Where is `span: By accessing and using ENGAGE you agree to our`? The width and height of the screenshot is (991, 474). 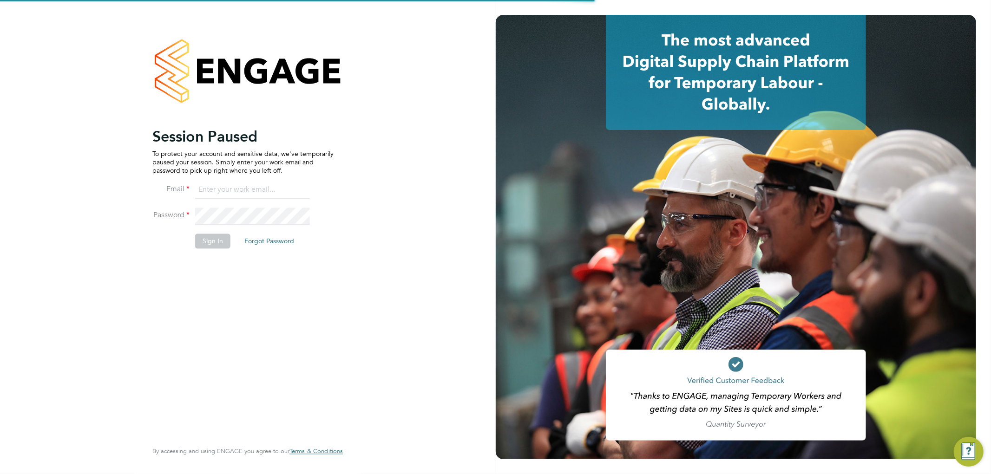
span: By accessing and using ENGAGE you agree to our is located at coordinates (248, 451).